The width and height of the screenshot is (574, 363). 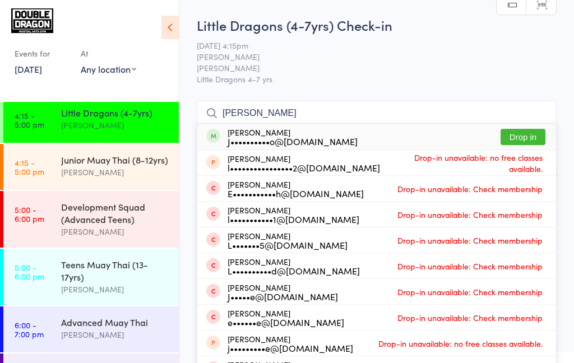 What do you see at coordinates (115, 113) in the screenshot?
I see `div: Little Dragons (4-7yrs)` at bounding box center [115, 113].